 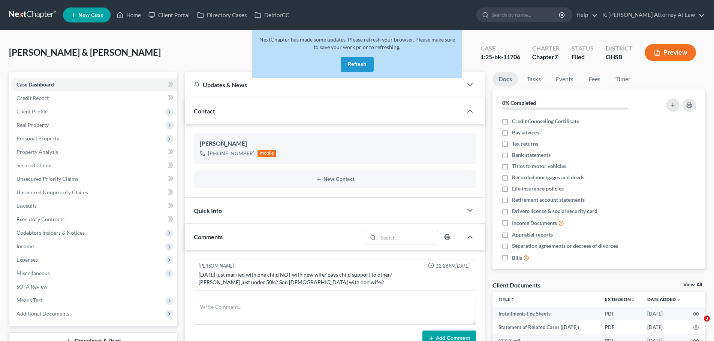 What do you see at coordinates (525, 15) in the screenshot?
I see `input: Search by name...` at bounding box center [525, 15].